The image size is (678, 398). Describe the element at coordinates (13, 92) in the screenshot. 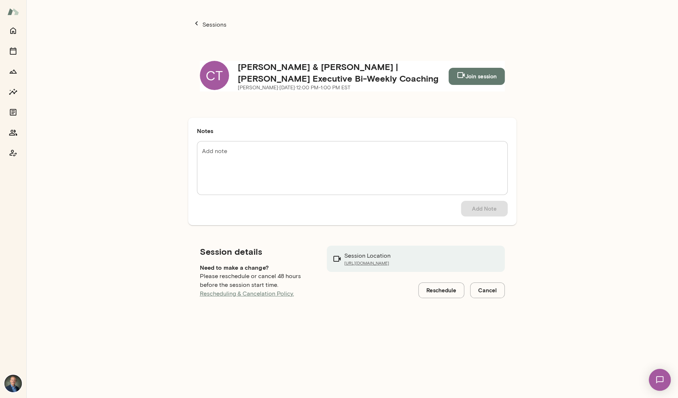

I see `button: Insights` at that location.